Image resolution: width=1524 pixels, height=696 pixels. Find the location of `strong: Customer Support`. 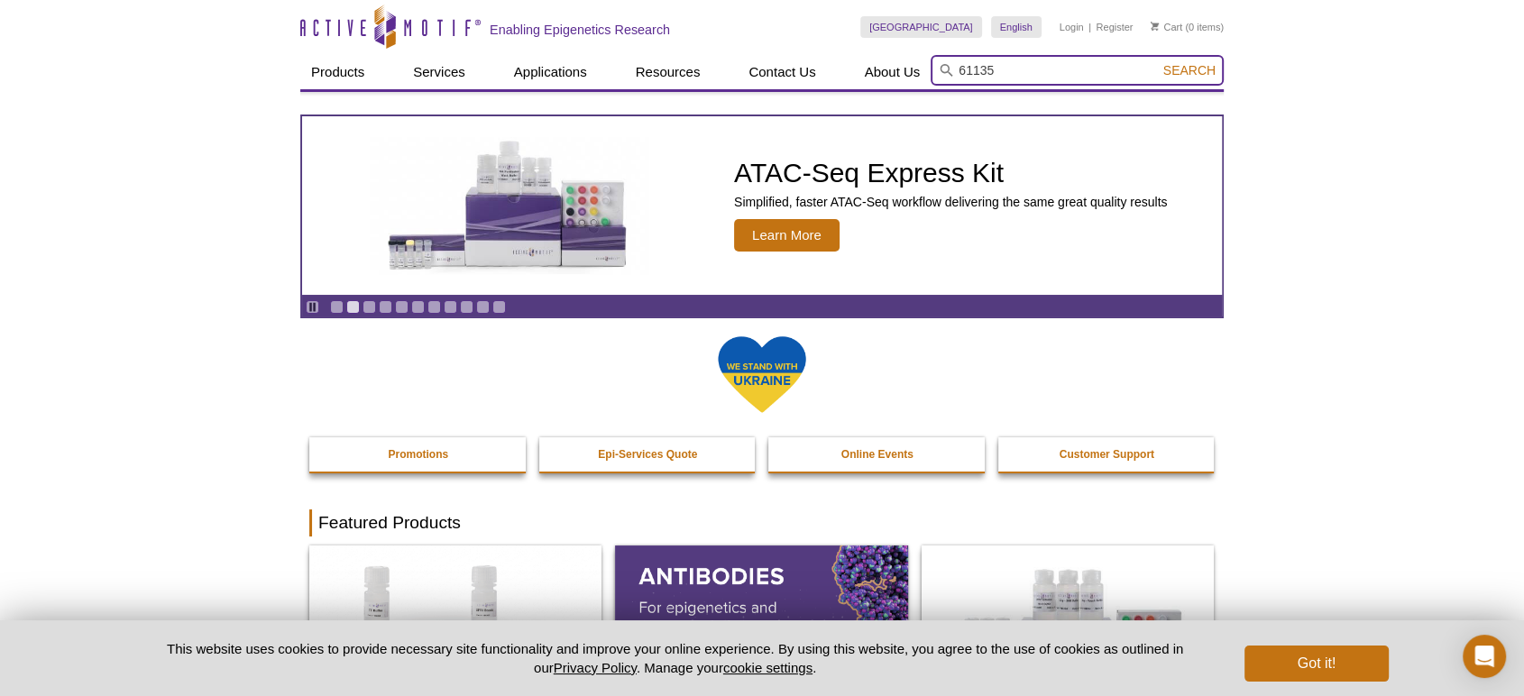

strong: Customer Support is located at coordinates (1107, 455).